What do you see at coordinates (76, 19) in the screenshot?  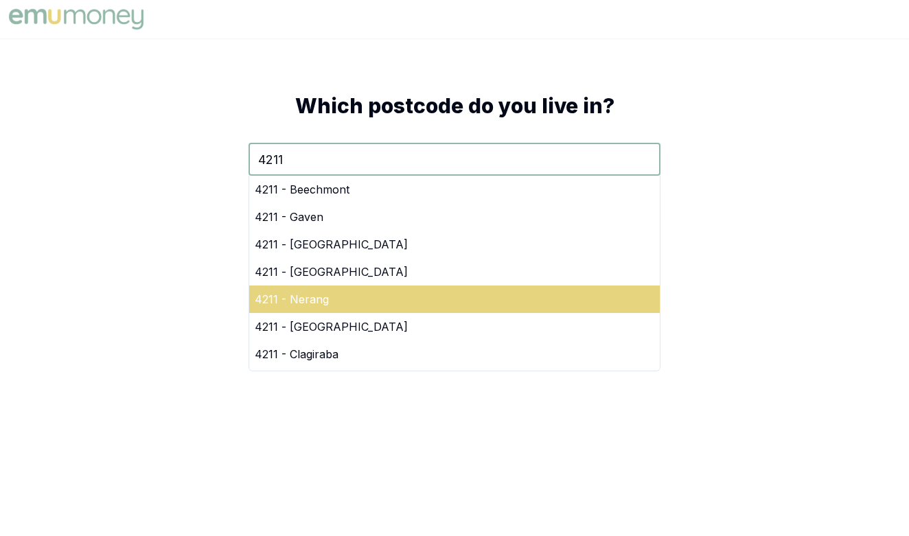 I see `img: Emu Money` at bounding box center [76, 19].